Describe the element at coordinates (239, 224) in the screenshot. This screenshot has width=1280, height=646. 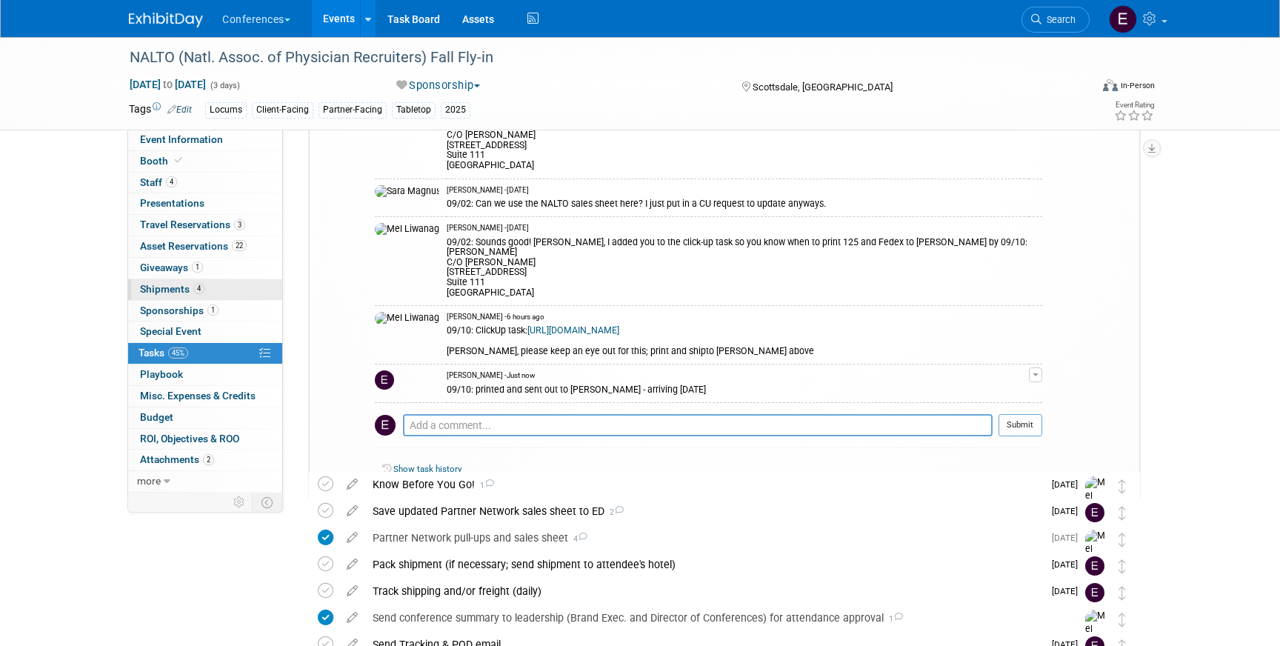
I see `span: 3` at that location.